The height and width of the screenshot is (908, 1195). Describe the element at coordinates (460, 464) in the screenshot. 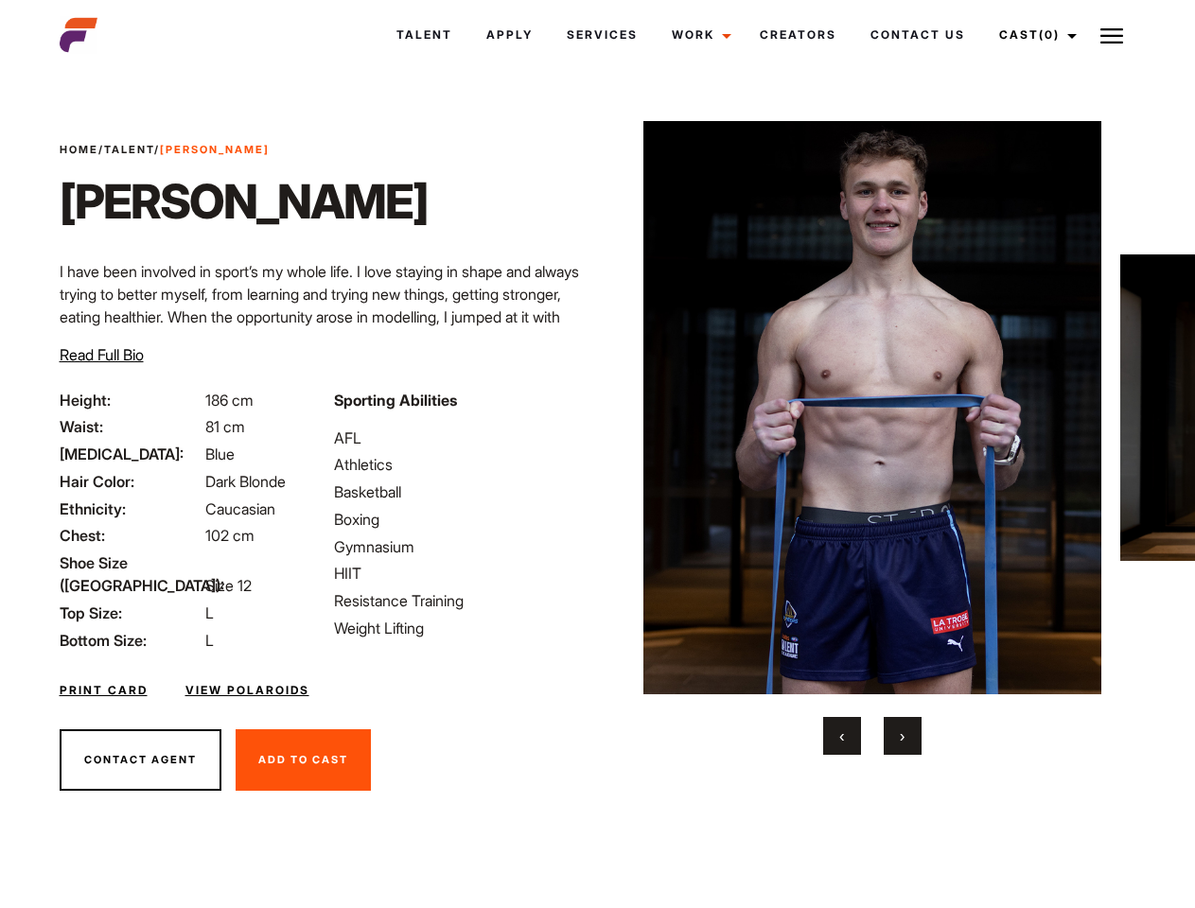

I see `li: Athletics` at that location.